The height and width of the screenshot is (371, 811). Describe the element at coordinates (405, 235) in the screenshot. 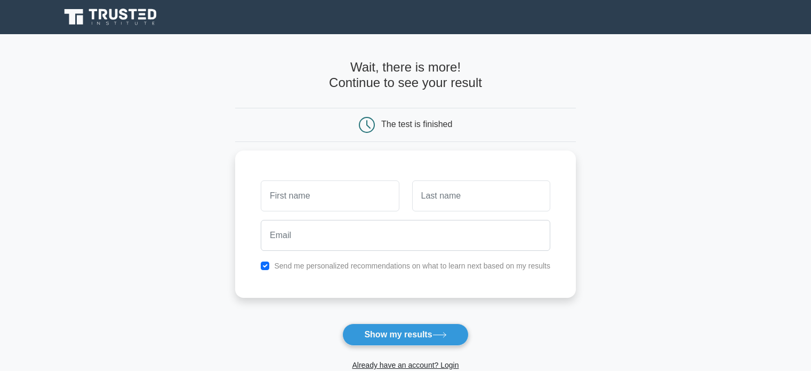

I see `input: Email` at that location.